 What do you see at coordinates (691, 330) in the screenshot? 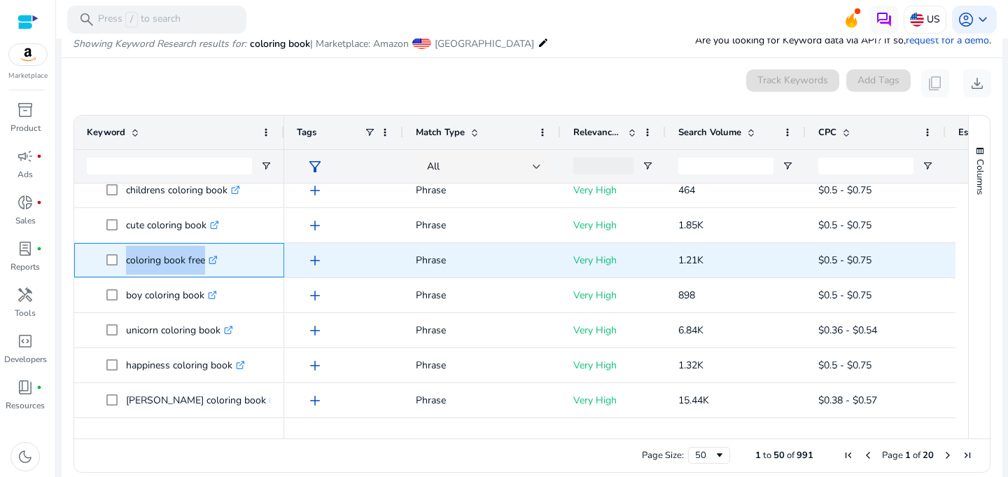
I see `span: 6.84K` at bounding box center [691, 330].